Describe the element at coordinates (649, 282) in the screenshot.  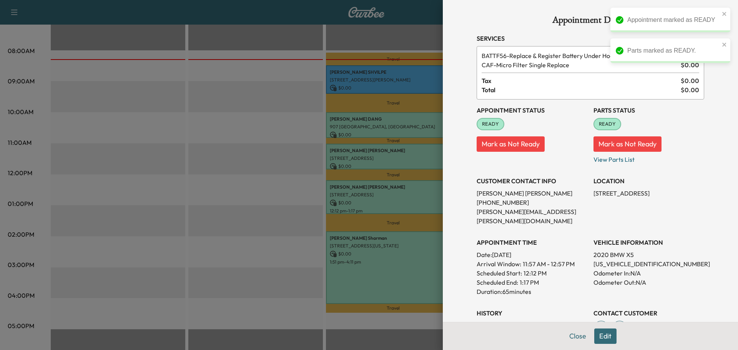
I see `p: Odometer Out: N/A` at that location.